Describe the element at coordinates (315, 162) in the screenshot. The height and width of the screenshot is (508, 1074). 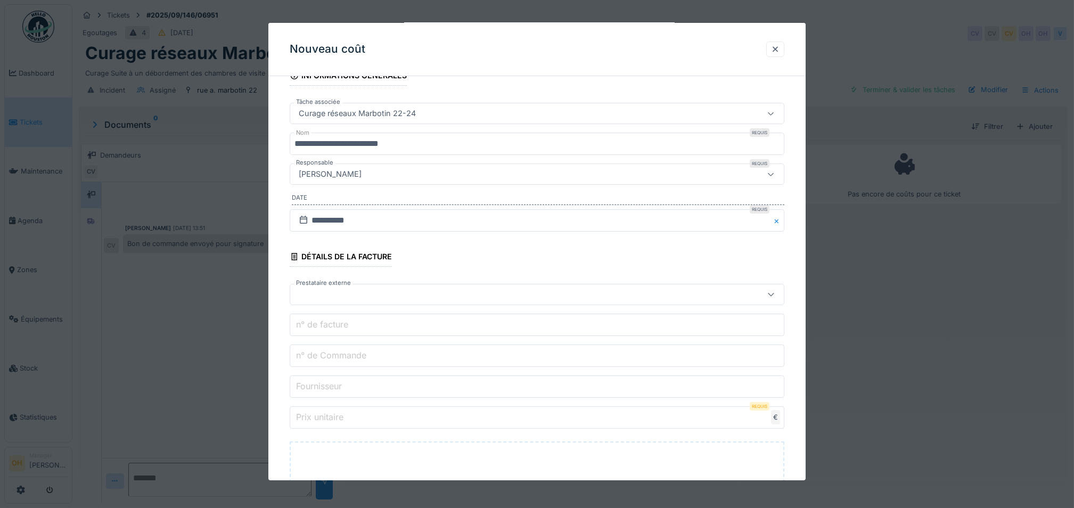
I see `label: Responsable` at that location.